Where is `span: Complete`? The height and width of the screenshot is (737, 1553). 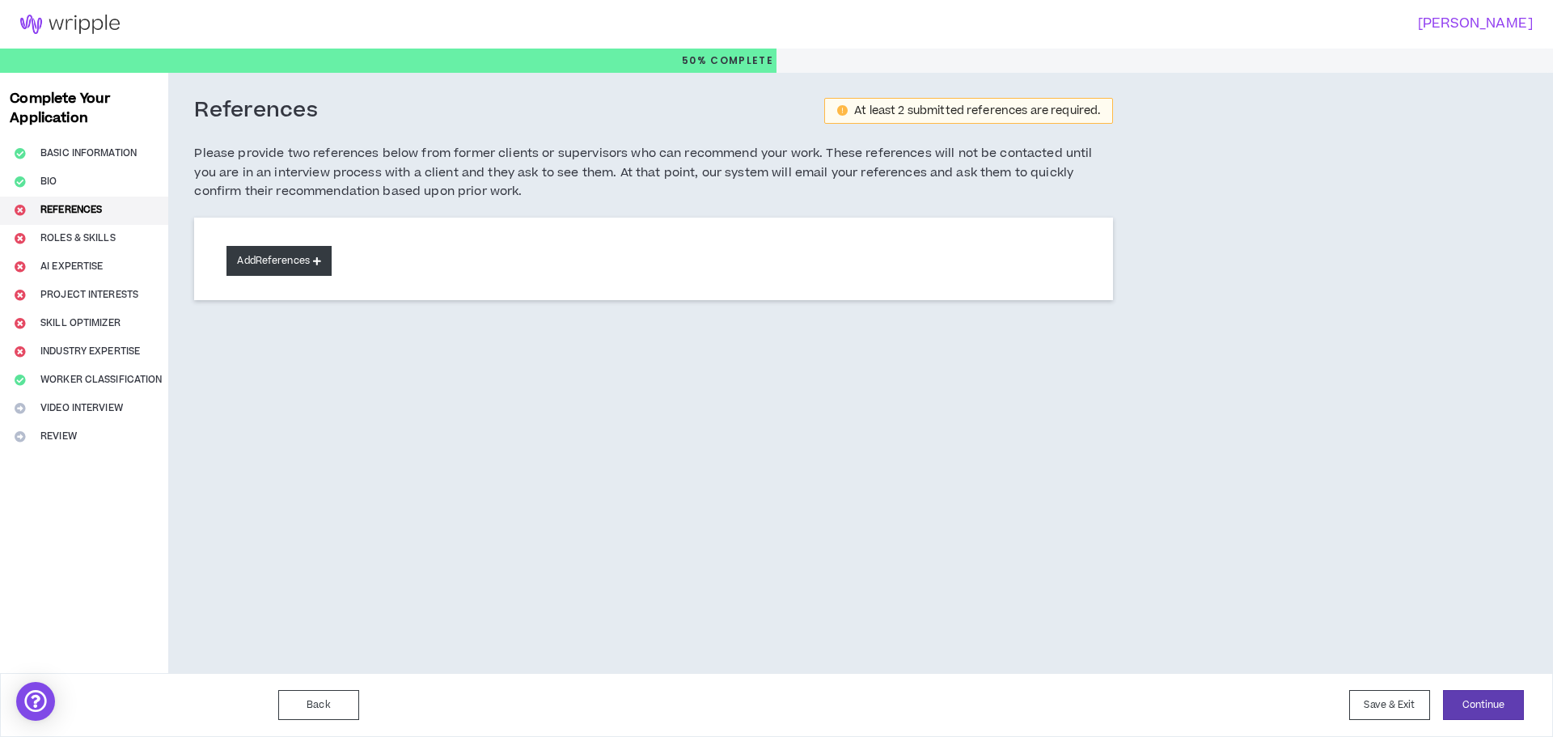 span: Complete is located at coordinates (740, 61).